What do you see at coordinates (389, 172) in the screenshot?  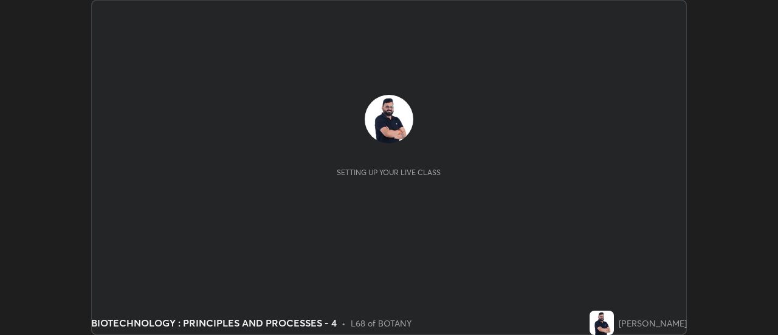 I see `div: Setting up your live class` at bounding box center [389, 172].